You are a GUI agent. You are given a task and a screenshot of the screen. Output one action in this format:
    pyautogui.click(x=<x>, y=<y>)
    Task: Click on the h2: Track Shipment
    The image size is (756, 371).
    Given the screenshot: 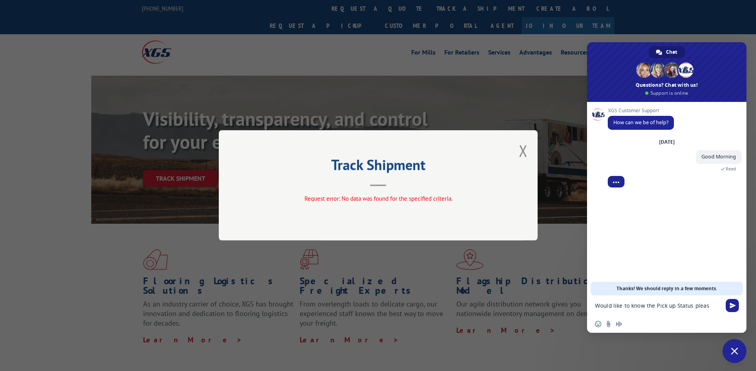 What is the action you would take?
    pyautogui.click(x=378, y=167)
    